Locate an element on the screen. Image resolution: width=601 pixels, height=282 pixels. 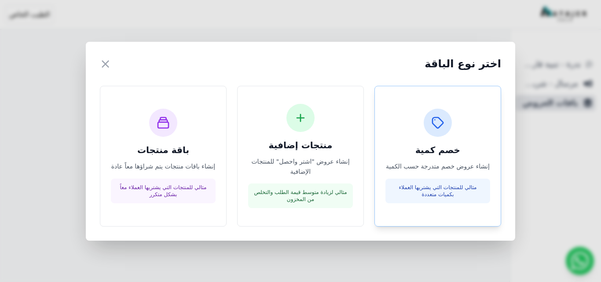
h3: خصم كمية is located at coordinates (438, 150).